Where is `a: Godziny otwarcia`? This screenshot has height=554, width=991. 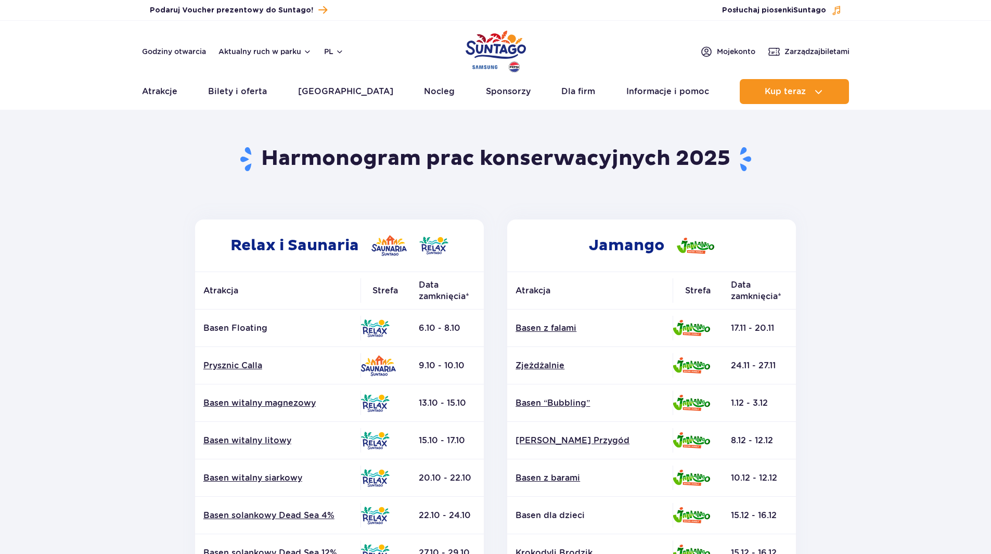 a: Godziny otwarcia is located at coordinates (174, 52).